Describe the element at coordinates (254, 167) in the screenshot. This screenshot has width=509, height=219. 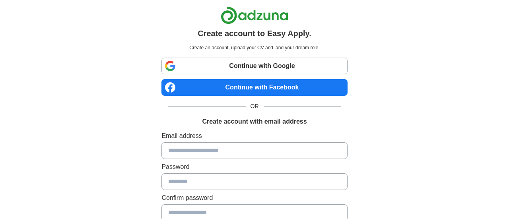
I see `label: Password` at that location.